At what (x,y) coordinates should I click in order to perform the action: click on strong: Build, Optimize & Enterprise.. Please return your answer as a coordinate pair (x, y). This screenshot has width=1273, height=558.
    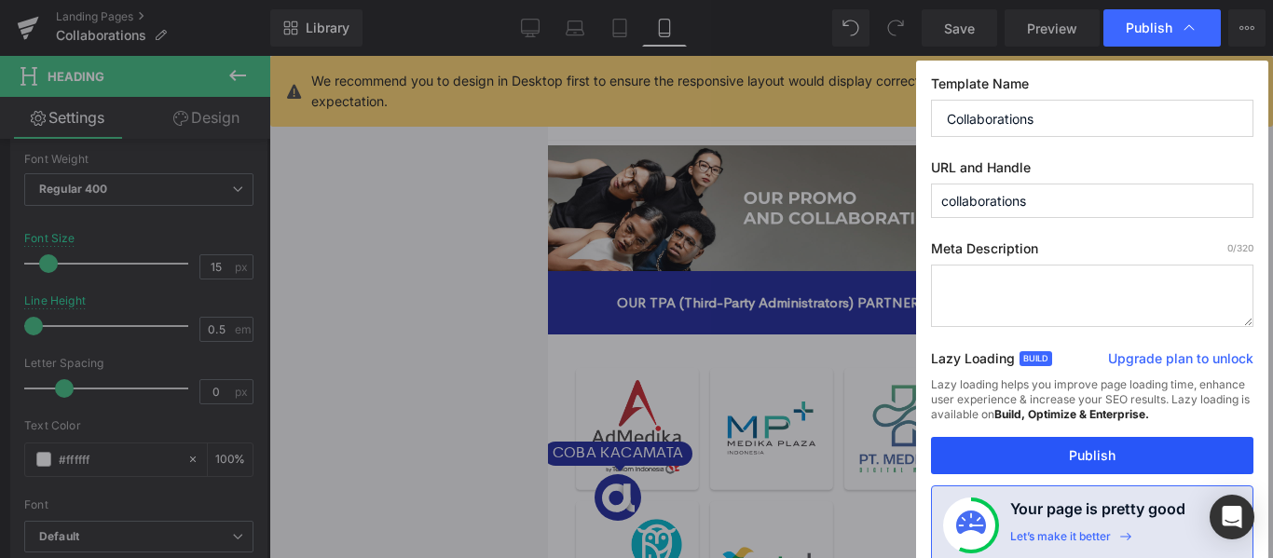
    Looking at the image, I should click on (1071, 414).